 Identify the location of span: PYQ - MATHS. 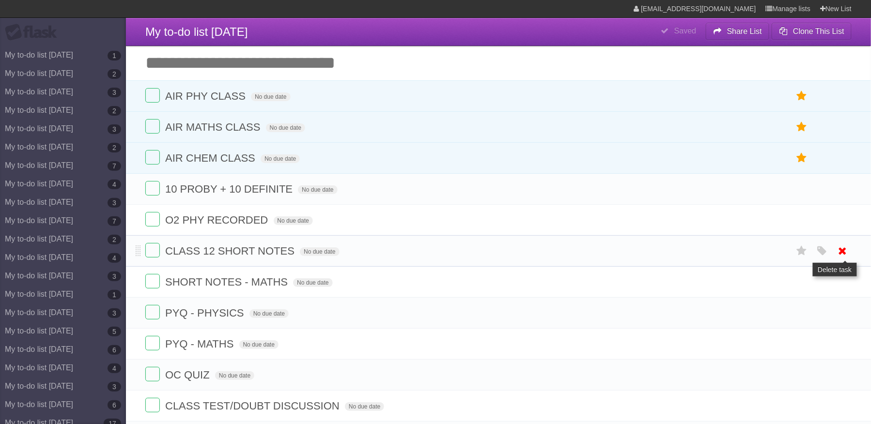
(201, 344).